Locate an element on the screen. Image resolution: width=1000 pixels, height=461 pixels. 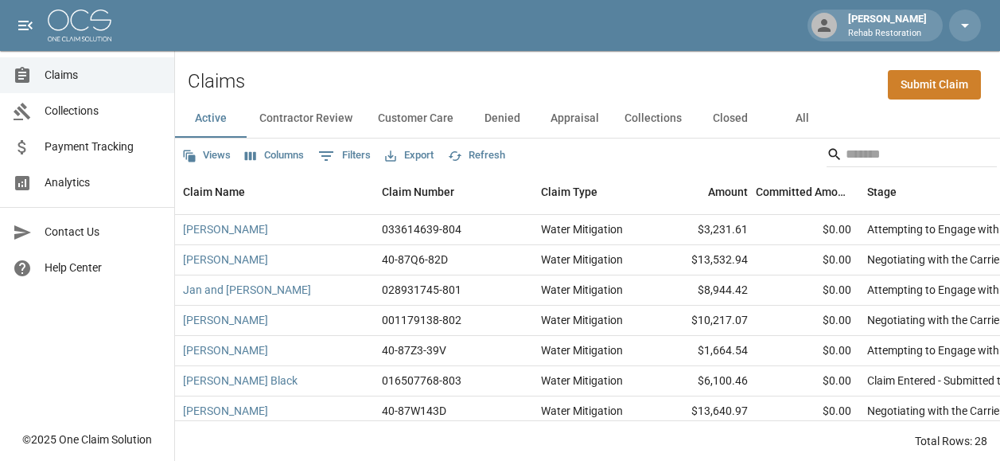
div: $13,640.97 is located at coordinates (704, 411).